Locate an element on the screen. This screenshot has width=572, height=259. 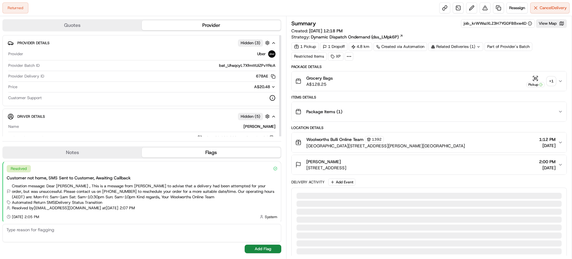
span: Customer Support is located at coordinates (25, 98).